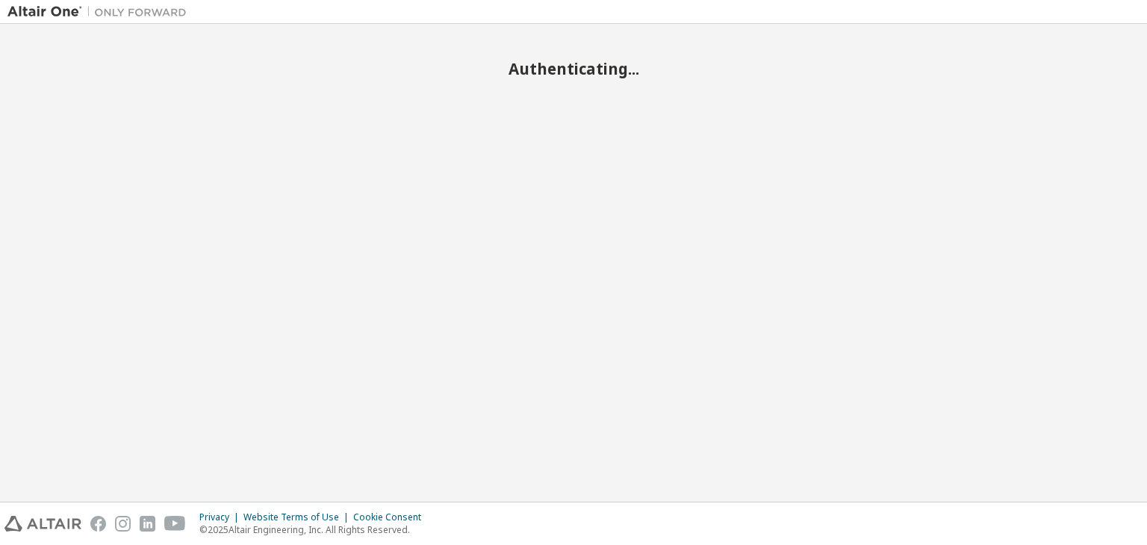  I want to click on img: youtube.svg, so click(175, 523).